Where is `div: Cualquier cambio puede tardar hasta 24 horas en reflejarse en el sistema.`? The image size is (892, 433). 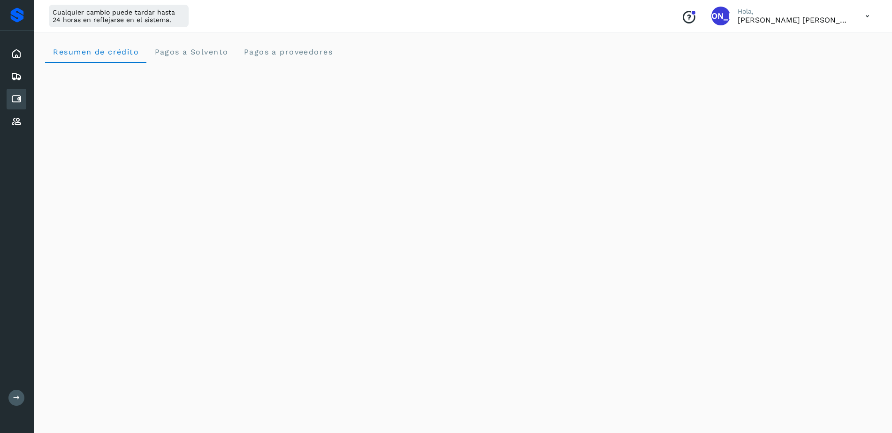 div: Cualquier cambio puede tardar hasta 24 horas en reflejarse en el sistema. is located at coordinates (119, 16).